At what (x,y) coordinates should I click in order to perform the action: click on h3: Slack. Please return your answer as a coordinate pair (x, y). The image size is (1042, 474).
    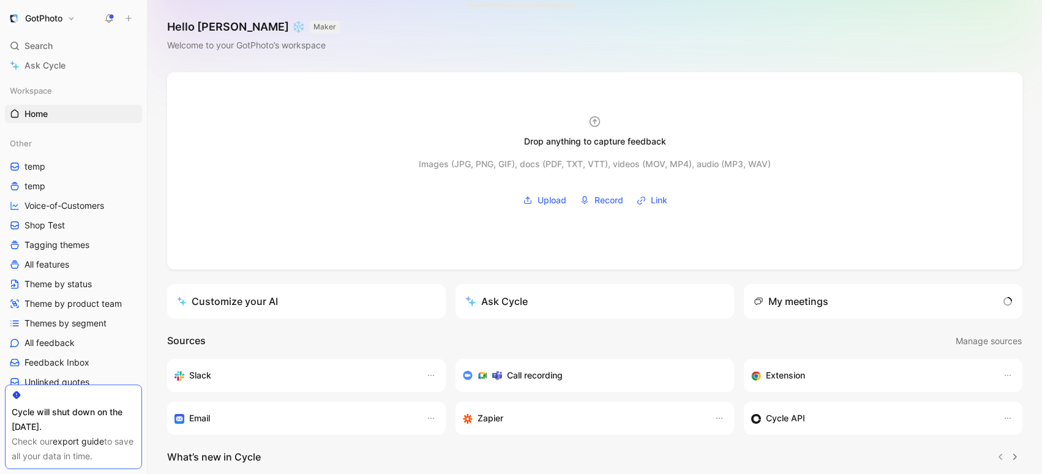
    Looking at the image, I should click on (200, 375).